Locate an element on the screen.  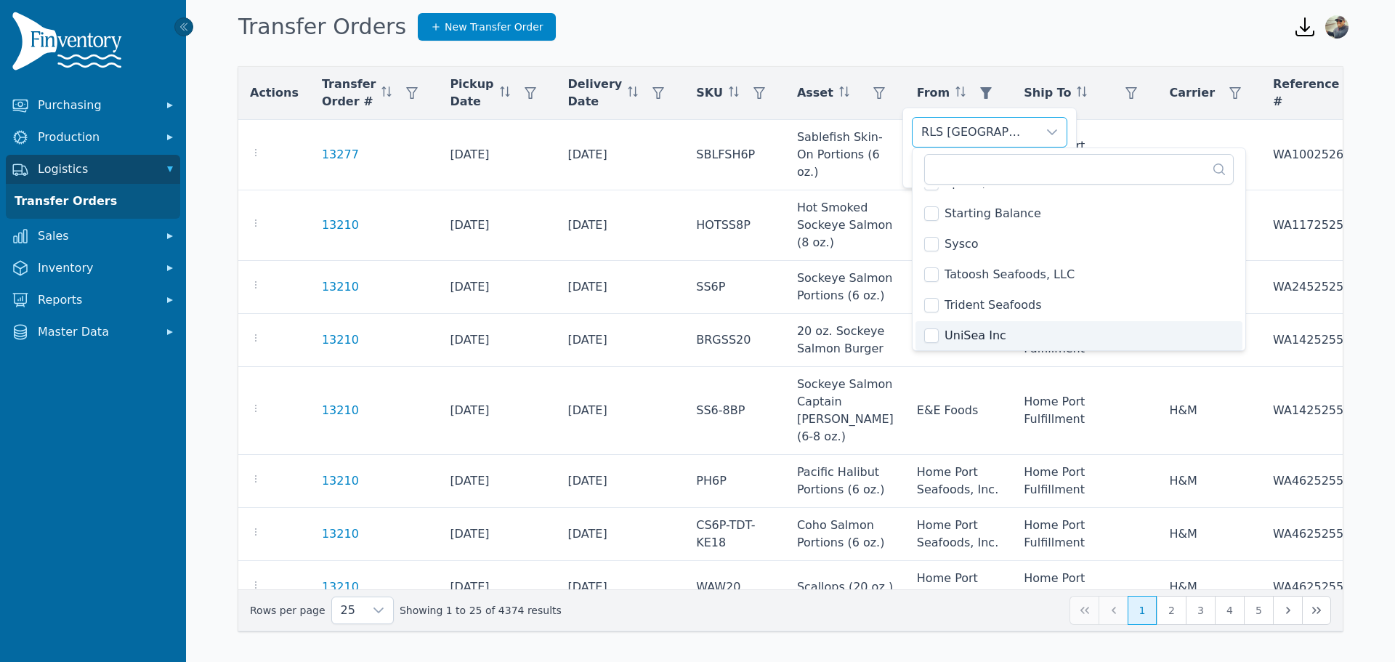
span: Reports is located at coordinates (96, 300).